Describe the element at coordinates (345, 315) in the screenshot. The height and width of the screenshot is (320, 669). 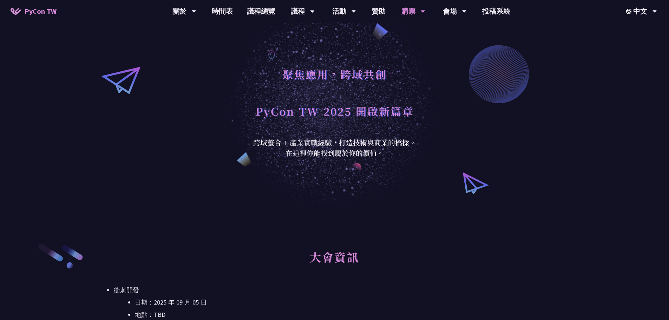
I see `li: 地點：TBD` at that location.